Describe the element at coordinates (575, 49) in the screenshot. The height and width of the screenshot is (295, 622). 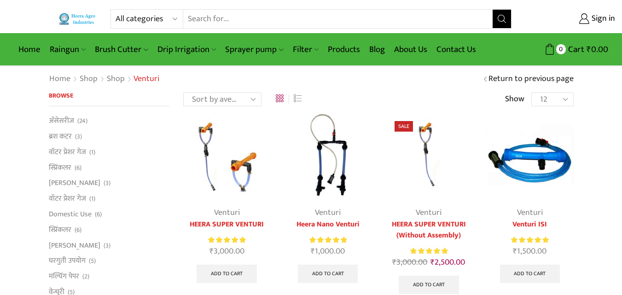
I see `span: Cart` at that location.